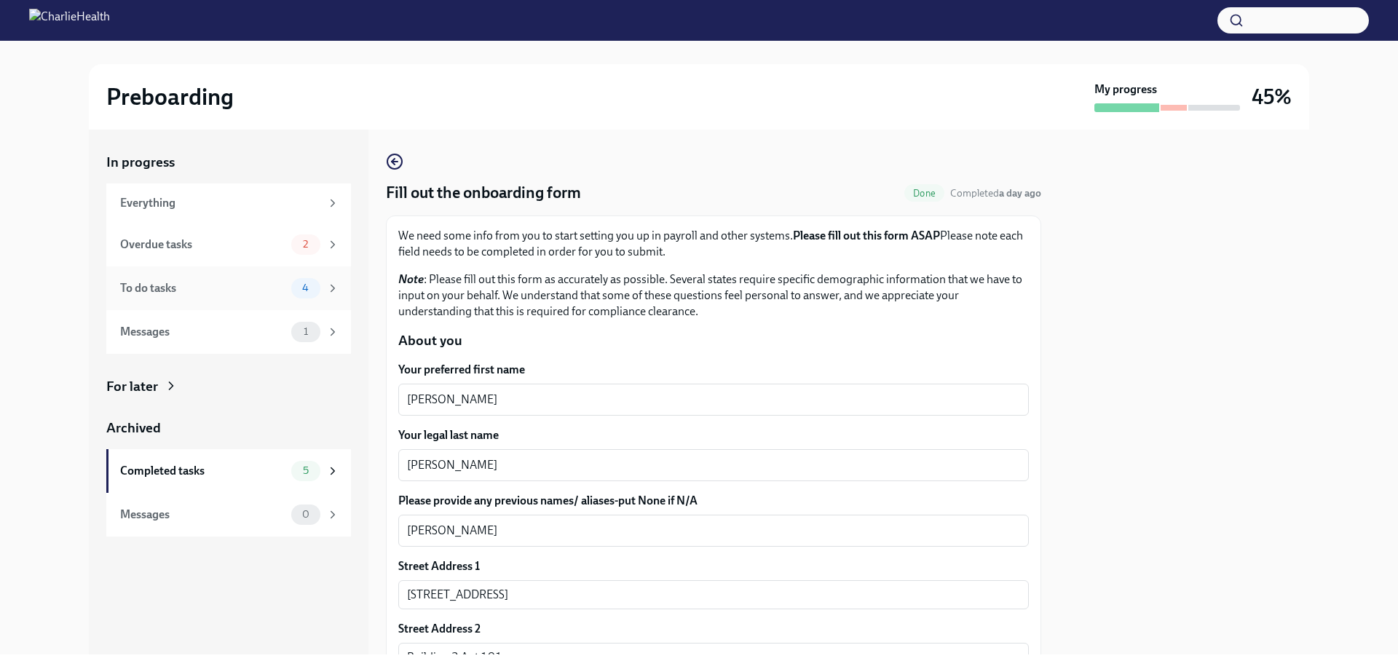 This screenshot has height=669, width=1398. I want to click on div: Overdue tasks, so click(202, 245).